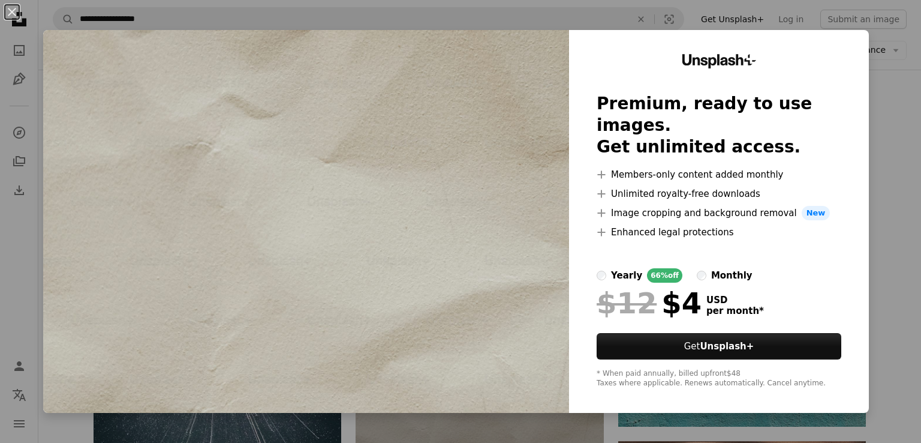 Image resolution: width=921 pixels, height=443 pixels. What do you see at coordinates (627, 303) in the screenshot?
I see `span: $12` at bounding box center [627, 303].